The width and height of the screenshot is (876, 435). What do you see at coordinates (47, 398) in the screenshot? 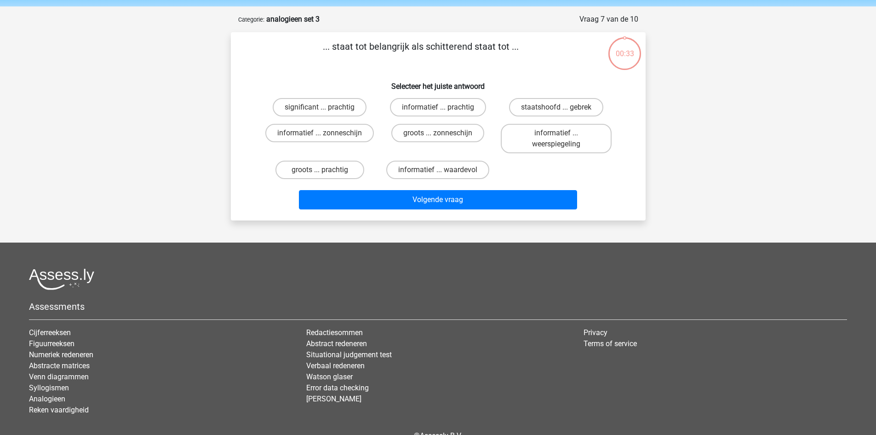
I see `a: Analogieen` at bounding box center [47, 398].